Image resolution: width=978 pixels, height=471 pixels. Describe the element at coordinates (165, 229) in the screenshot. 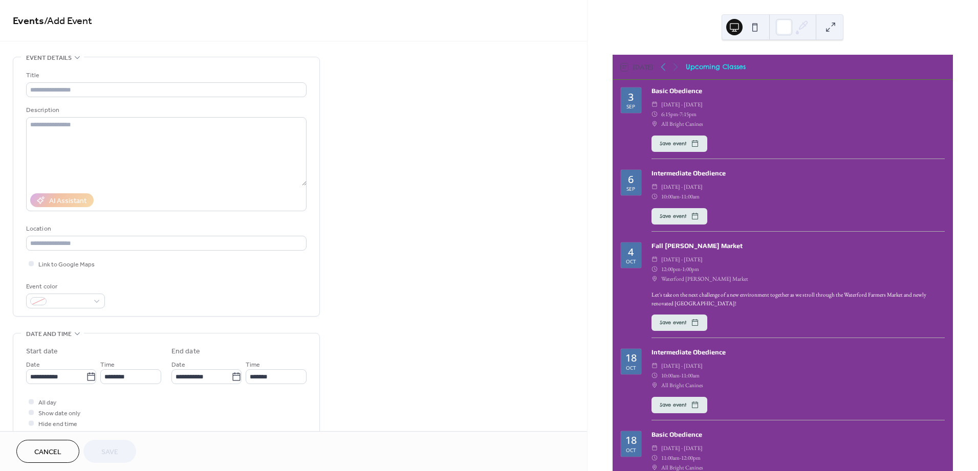

I see `div: Location` at that location.